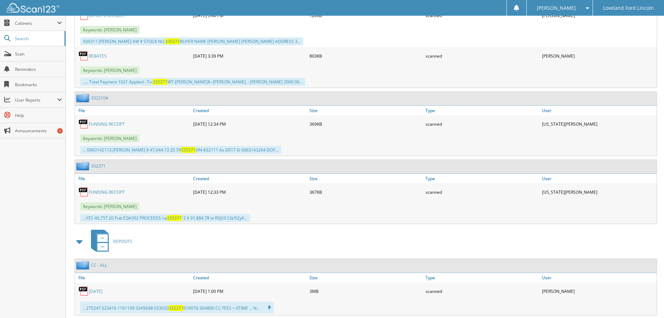  I want to click on a: 332371, so click(98, 166).